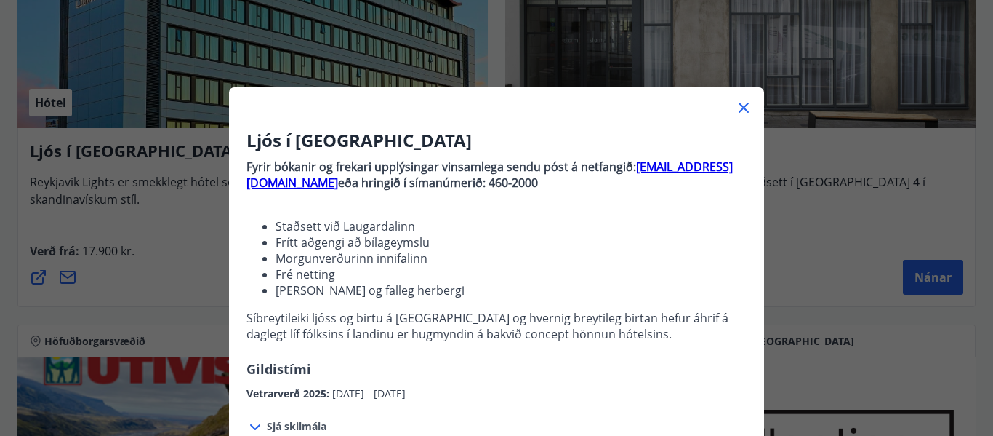 This screenshot has height=436, width=993. I want to click on font: eða hringið í símanúmerið: 460-2000, so click(438, 183).